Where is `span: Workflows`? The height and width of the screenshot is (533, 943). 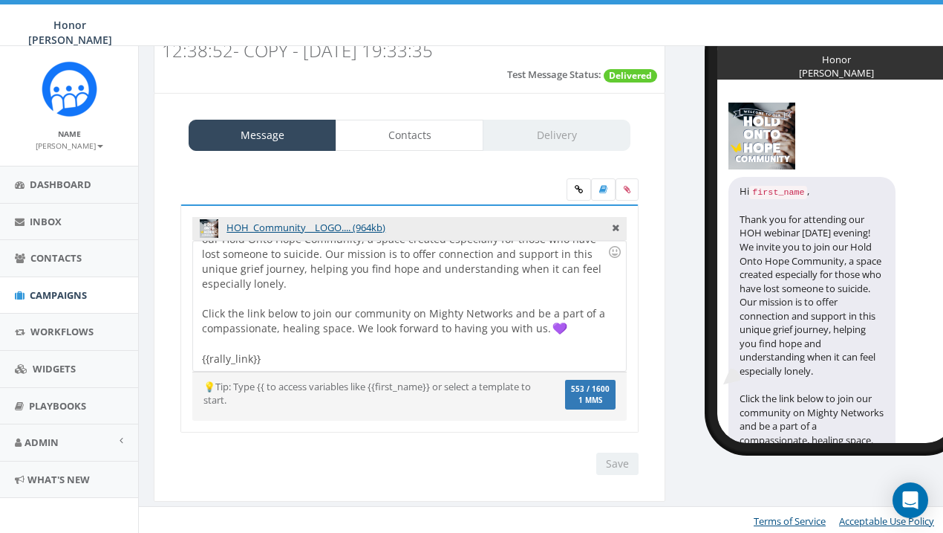
span: Workflows is located at coordinates (62, 331).